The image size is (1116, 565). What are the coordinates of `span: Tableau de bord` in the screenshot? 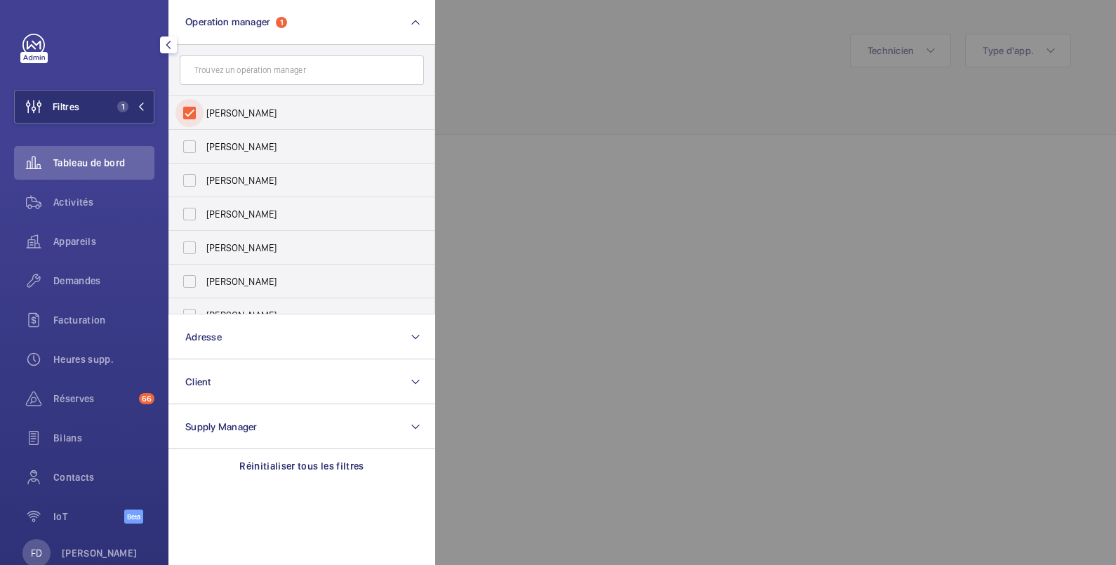 It's located at (104, 163).